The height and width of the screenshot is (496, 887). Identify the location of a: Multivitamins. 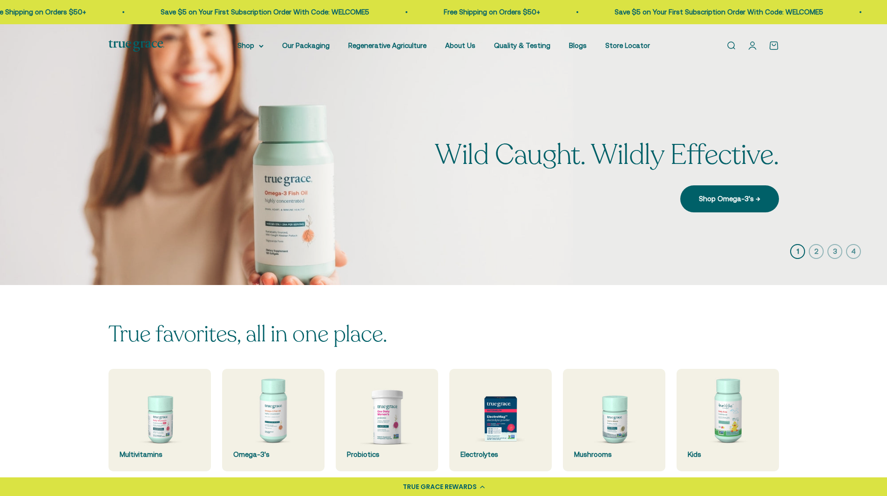
(160, 420).